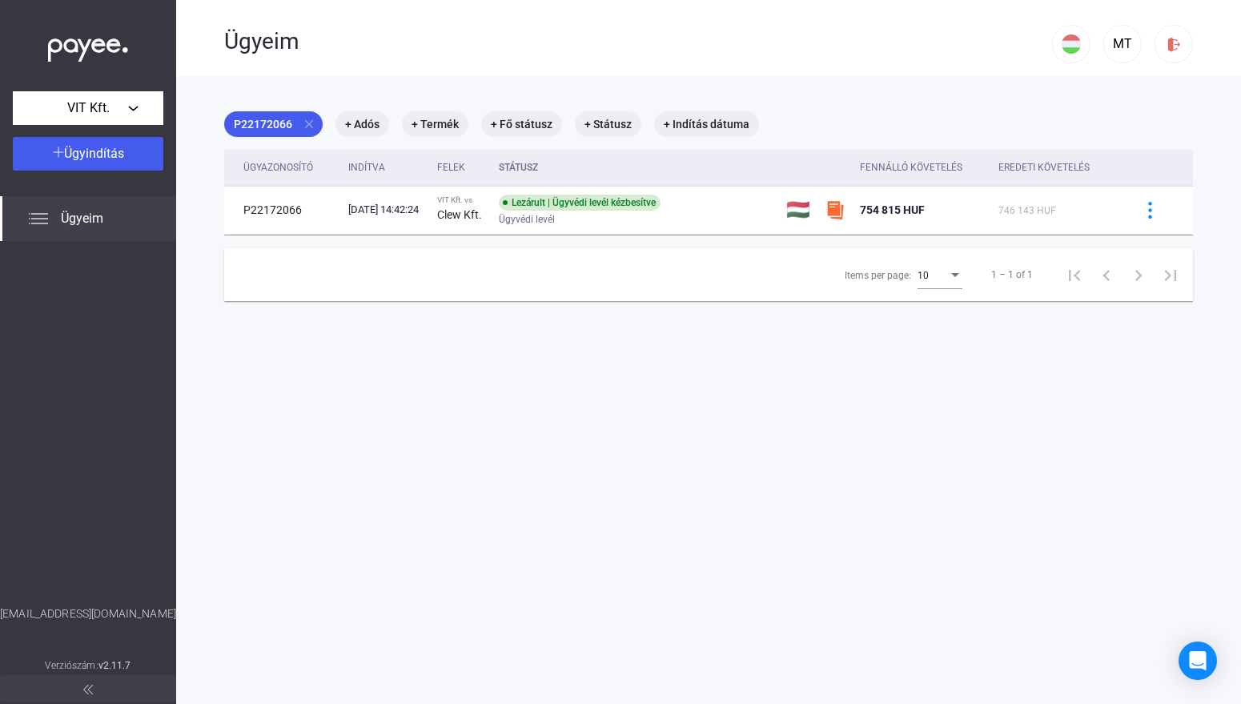  Describe the element at coordinates (1170, 275) in the screenshot. I see `button: Last page` at that location.